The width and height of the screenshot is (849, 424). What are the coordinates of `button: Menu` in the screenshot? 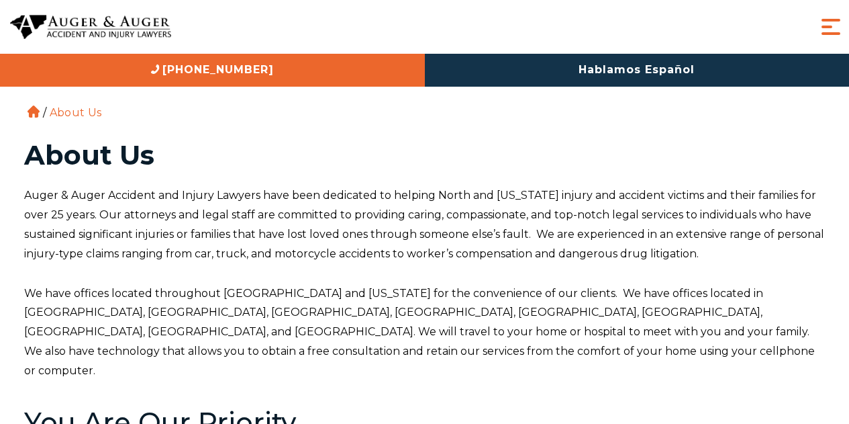 It's located at (831, 27).